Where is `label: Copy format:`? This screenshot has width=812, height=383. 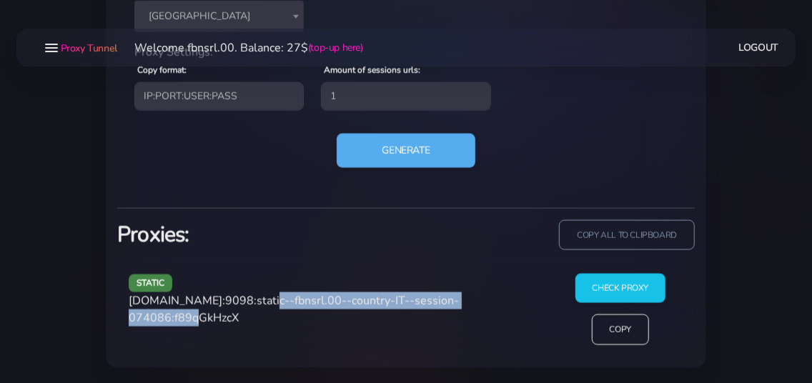
label: Copy format: is located at coordinates (162, 70).